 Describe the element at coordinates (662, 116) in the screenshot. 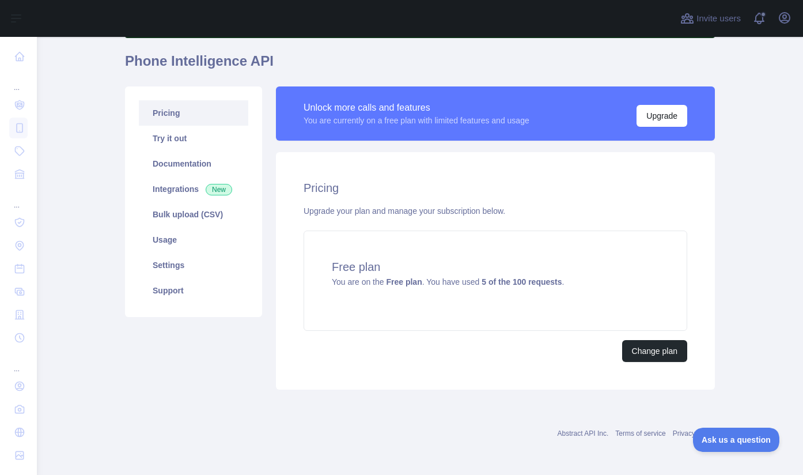

I see `button: Upgrade` at that location.